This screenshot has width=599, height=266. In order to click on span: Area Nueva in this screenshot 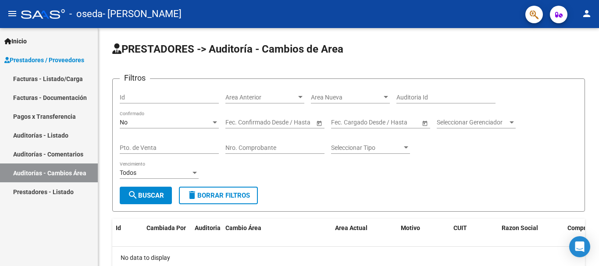, I will do `click(346, 97)`.